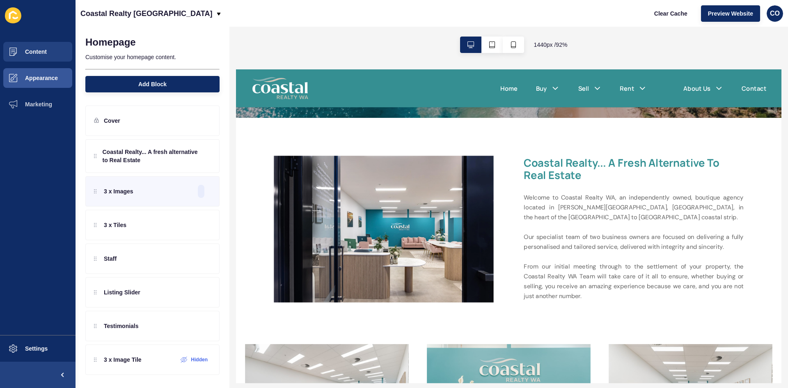  What do you see at coordinates (671, 14) in the screenshot?
I see `button: Clear Cache` at bounding box center [671, 14].